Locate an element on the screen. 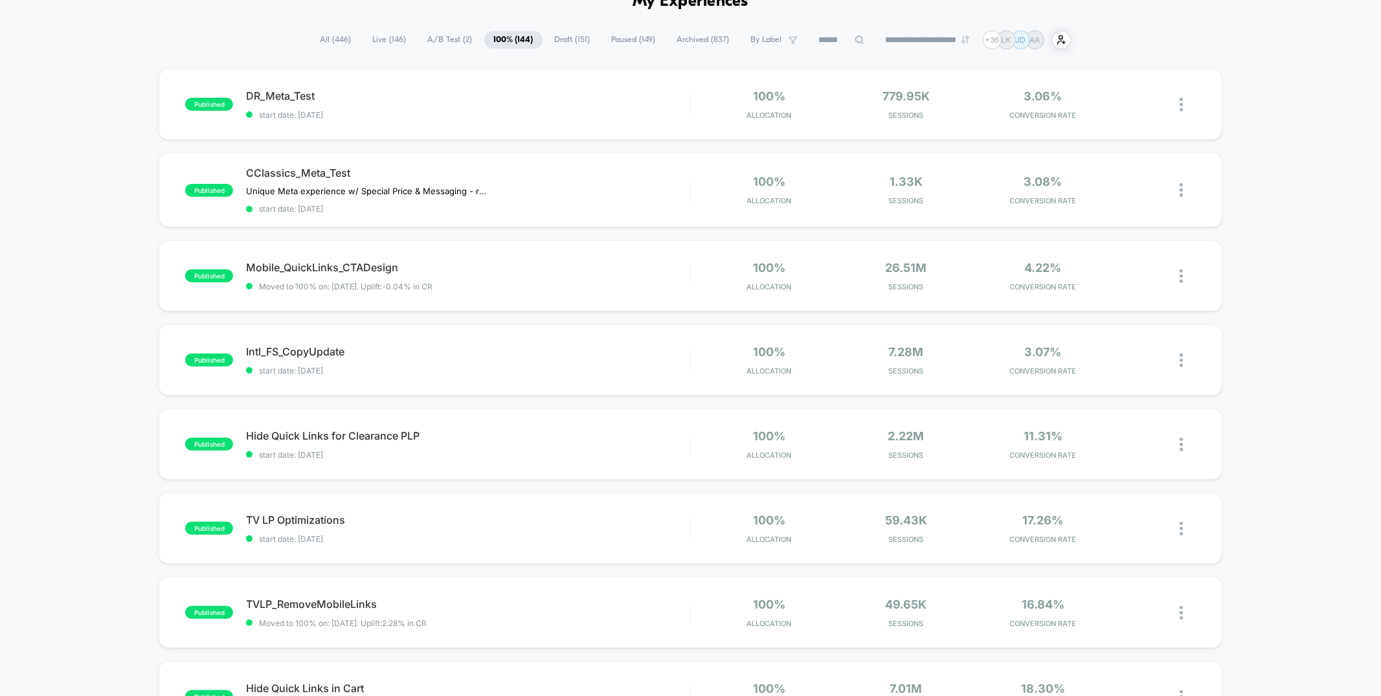 Image resolution: width=1381 pixels, height=696 pixels. span: 4.22% is located at coordinates (1043, 267).